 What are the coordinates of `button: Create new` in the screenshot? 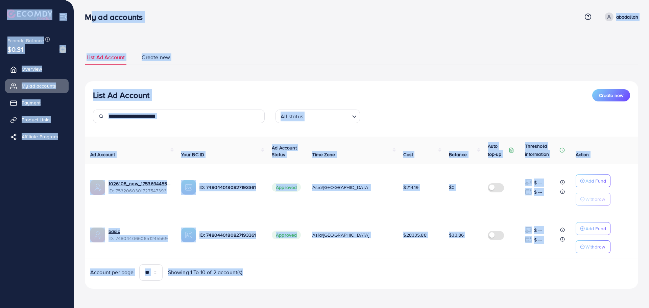 It's located at (611, 95).